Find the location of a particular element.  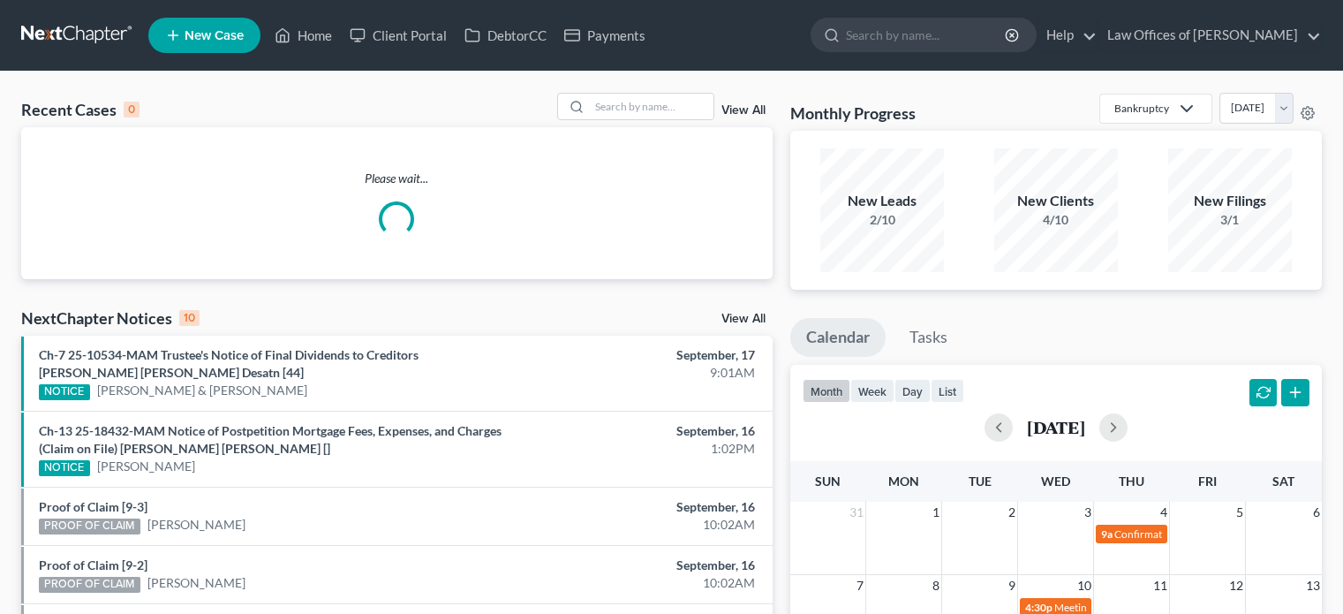

div: 0 is located at coordinates (132, 109).